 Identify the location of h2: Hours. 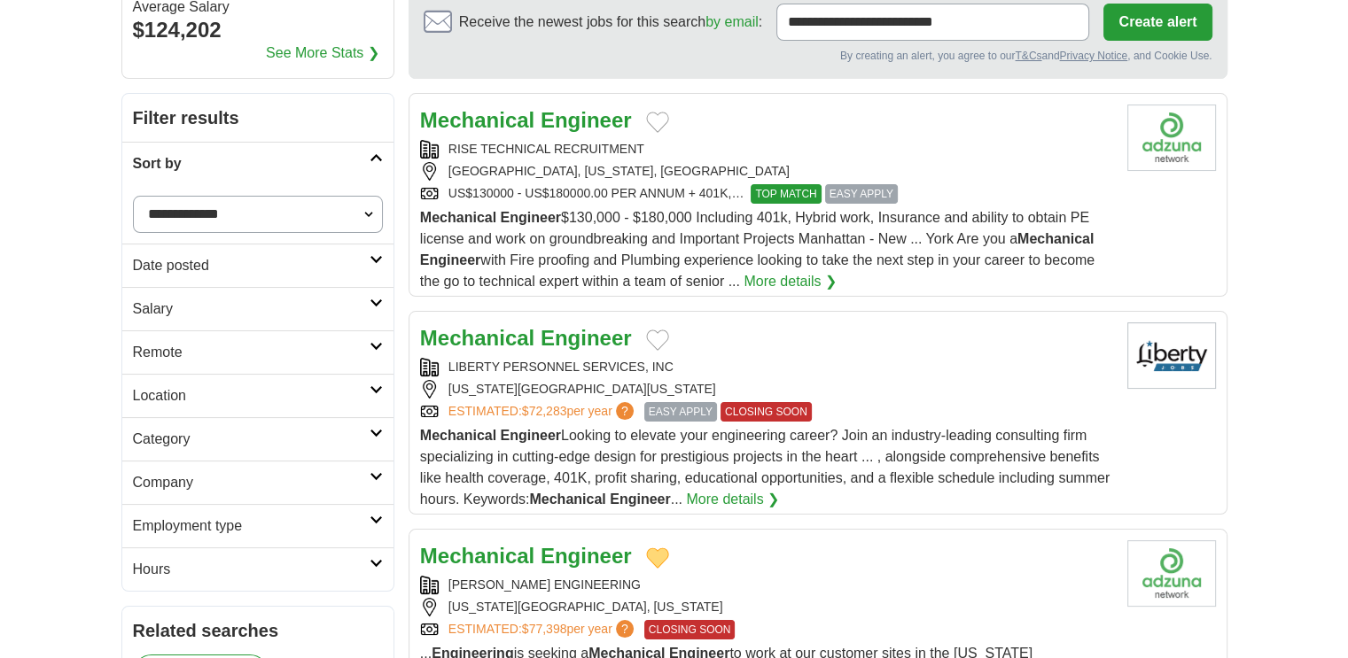
(251, 570).